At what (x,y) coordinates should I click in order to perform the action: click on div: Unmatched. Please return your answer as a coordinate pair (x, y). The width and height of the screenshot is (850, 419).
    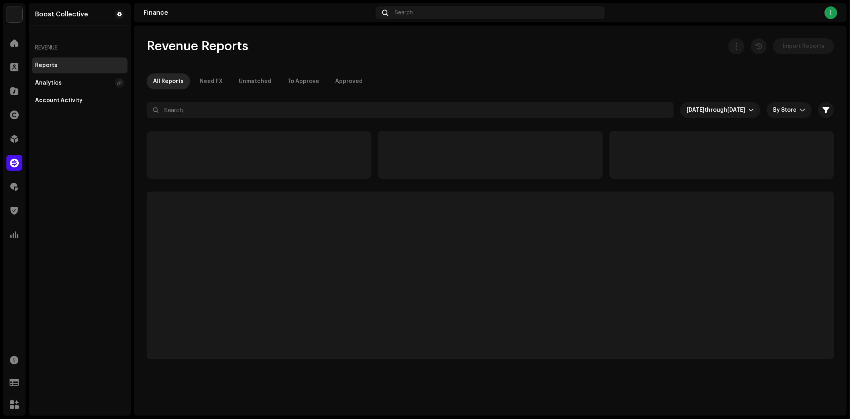
    Looking at the image, I should click on (255, 81).